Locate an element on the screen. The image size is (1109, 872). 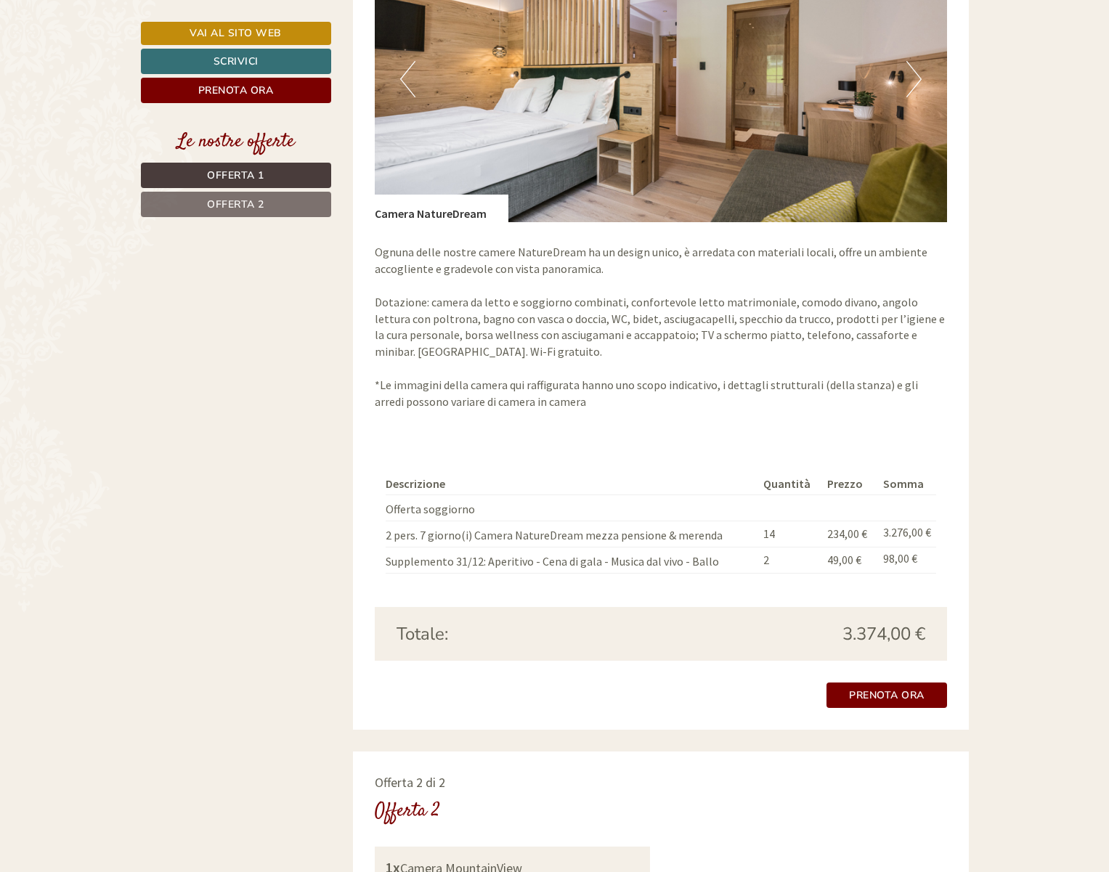
button: Previous is located at coordinates (408, 79).